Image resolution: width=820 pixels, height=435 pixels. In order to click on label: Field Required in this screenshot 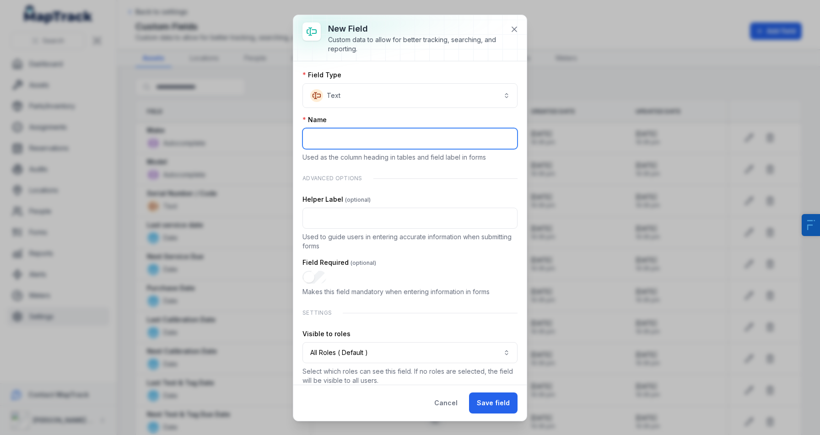, I will do `click(339, 263)`.